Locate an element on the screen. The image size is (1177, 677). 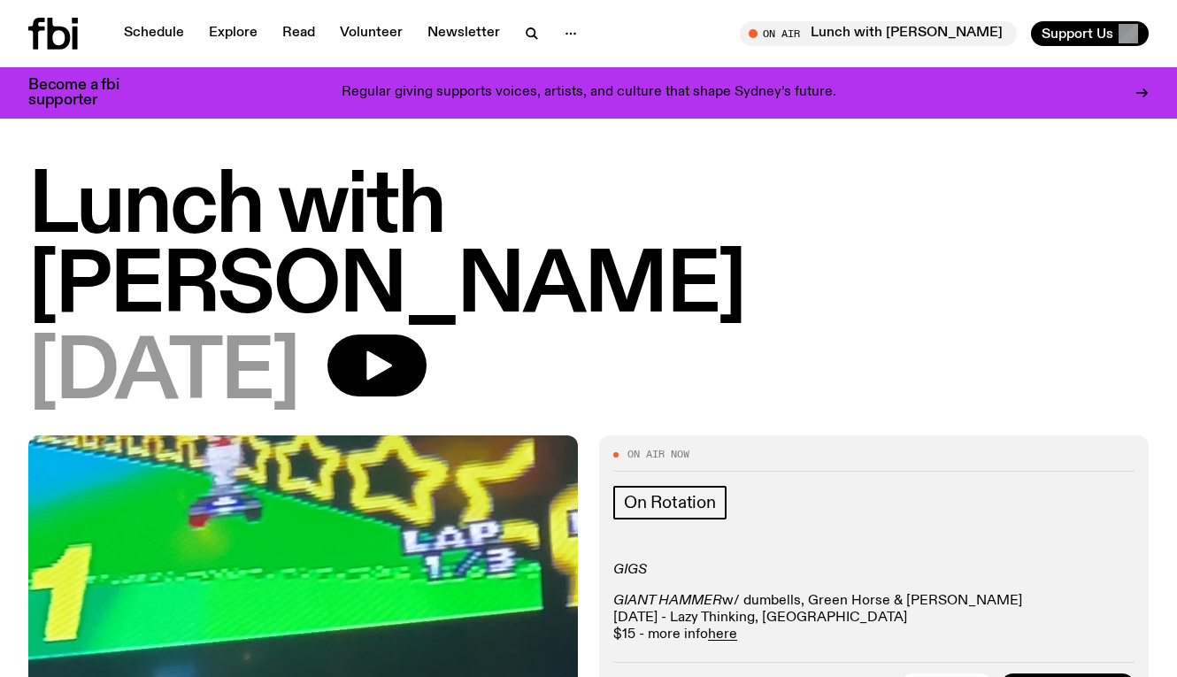
span: Support Us is located at coordinates (1077, 34).